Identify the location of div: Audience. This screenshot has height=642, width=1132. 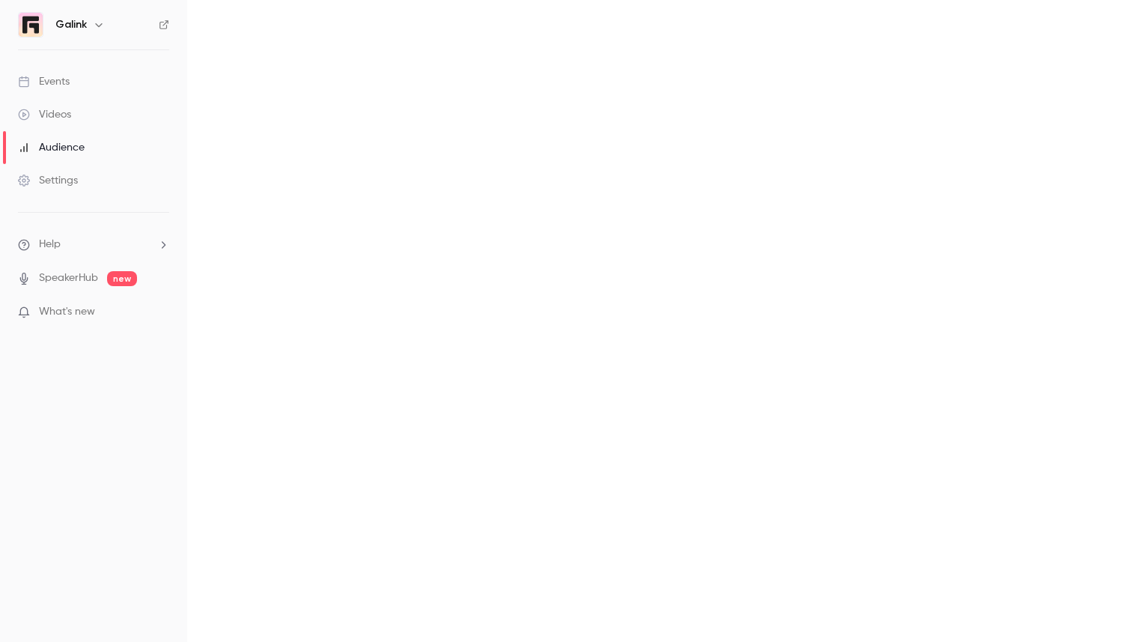
(51, 147).